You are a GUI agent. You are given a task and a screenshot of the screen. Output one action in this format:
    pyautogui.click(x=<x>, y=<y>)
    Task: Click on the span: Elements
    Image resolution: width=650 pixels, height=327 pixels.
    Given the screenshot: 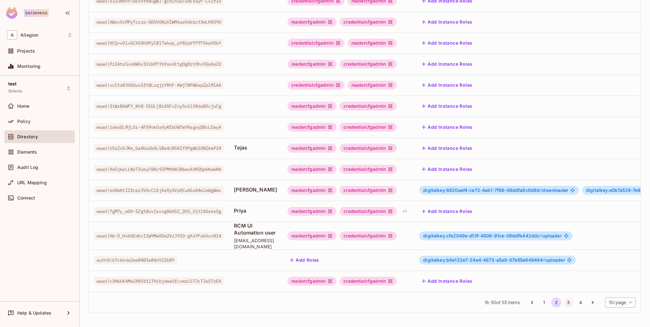 What is the action you would take?
    pyautogui.click(x=27, y=152)
    